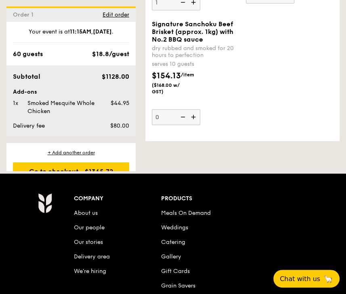 The image size is (346, 294). What do you see at coordinates (194, 117) in the screenshot?
I see `img: icon-add.58712e84.svg` at bounding box center [194, 117].